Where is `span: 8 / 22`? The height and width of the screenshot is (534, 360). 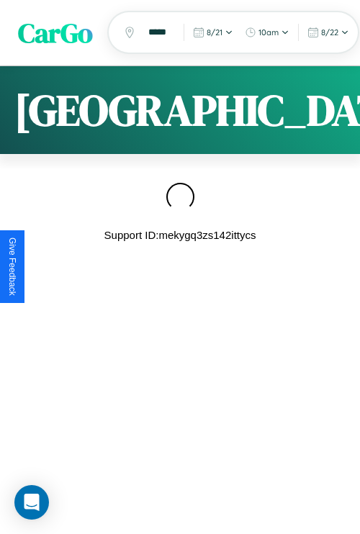
span: 8 / 22 is located at coordinates (330, 32).